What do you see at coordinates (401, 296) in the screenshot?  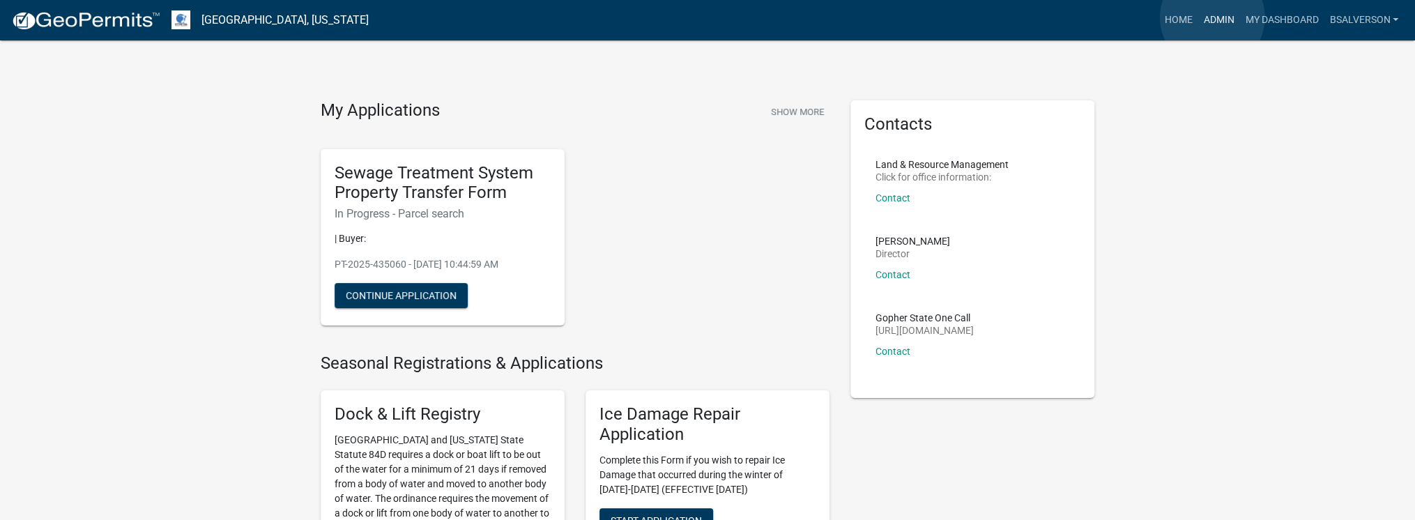 I see `button: Continue Application` at bounding box center [401, 296].